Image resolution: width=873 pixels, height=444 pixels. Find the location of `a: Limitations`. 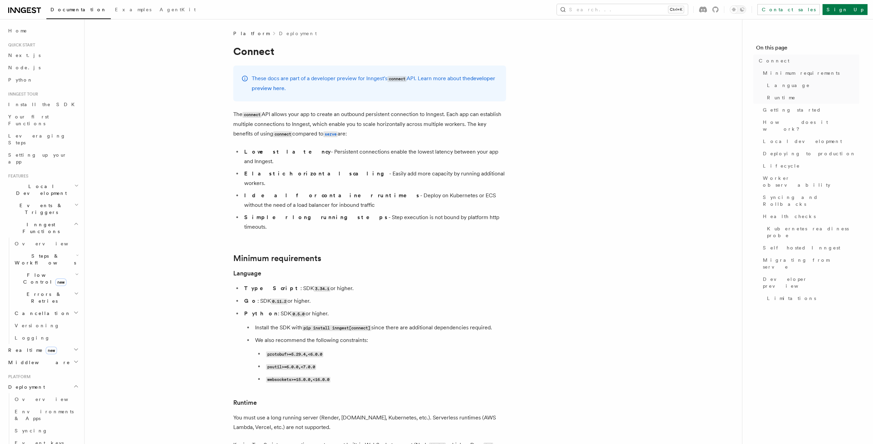

a: Limitations is located at coordinates (812, 298).